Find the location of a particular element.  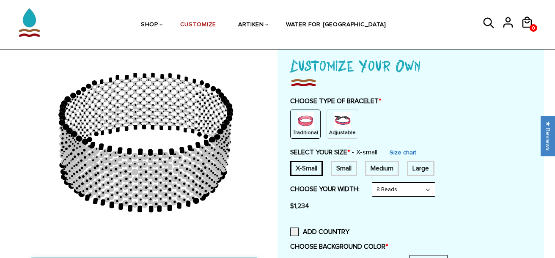

span: 0 is located at coordinates (534, 28).